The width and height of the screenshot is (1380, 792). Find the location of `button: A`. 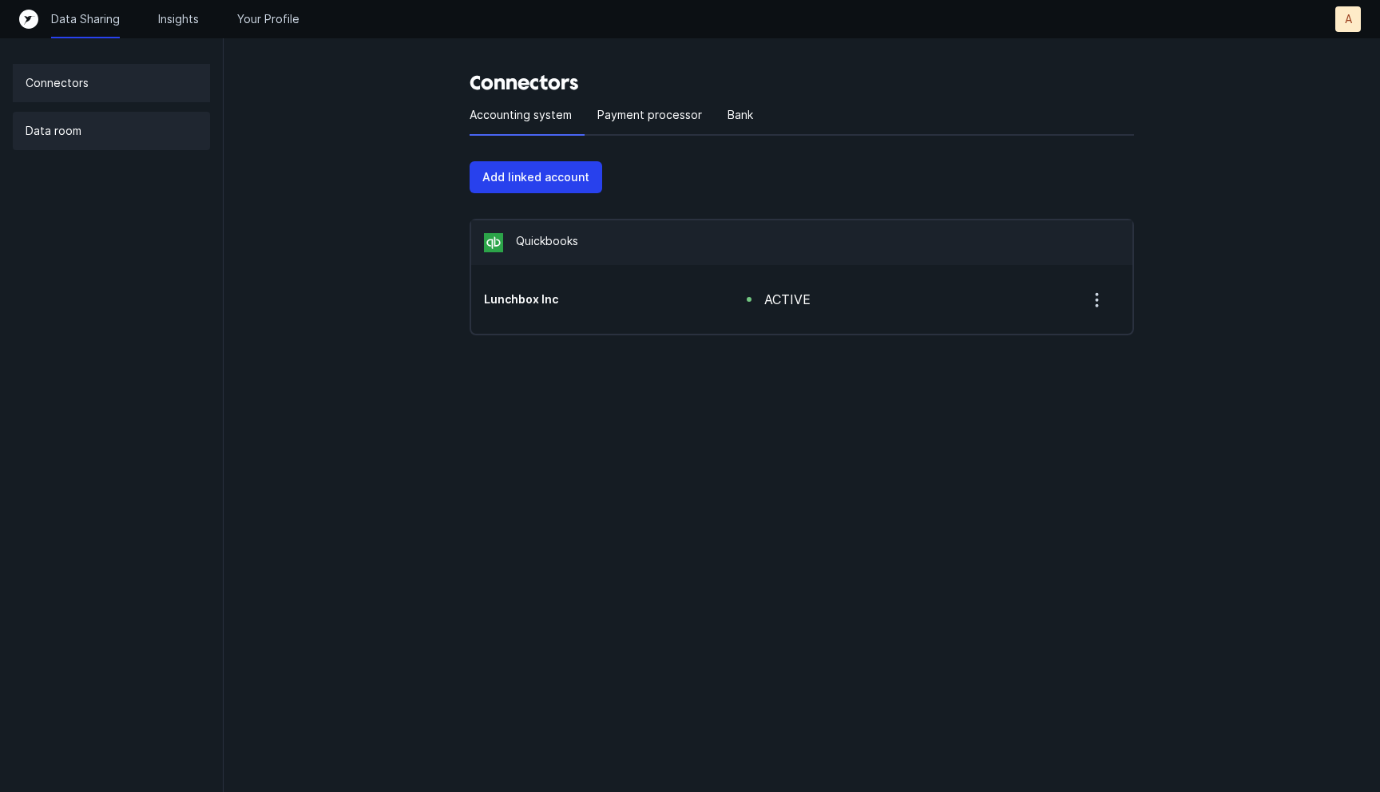

button: A is located at coordinates (1348, 19).